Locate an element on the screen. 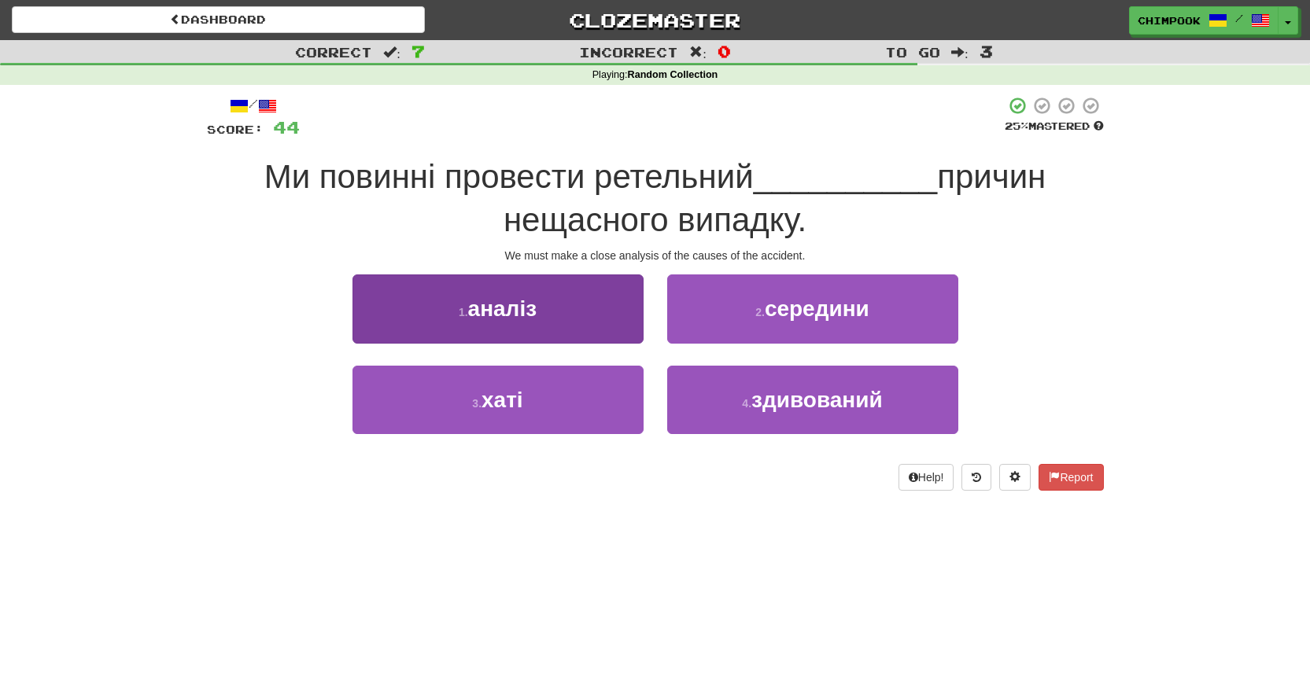 This screenshot has width=1310, height=699. a: Dashboard is located at coordinates (218, 20).